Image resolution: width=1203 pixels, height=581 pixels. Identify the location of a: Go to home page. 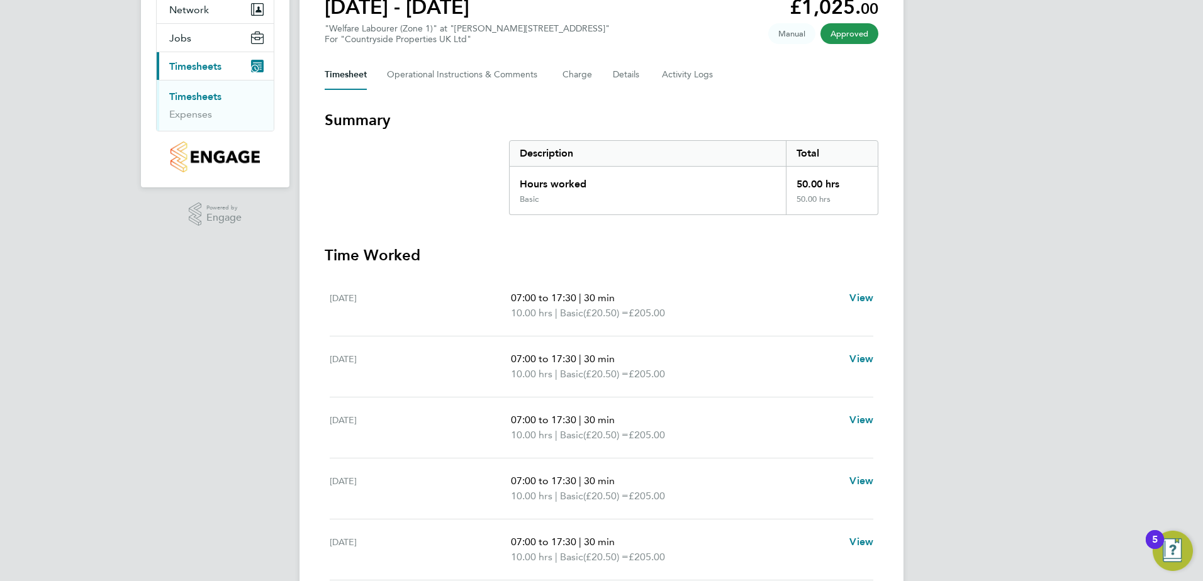
(215, 157).